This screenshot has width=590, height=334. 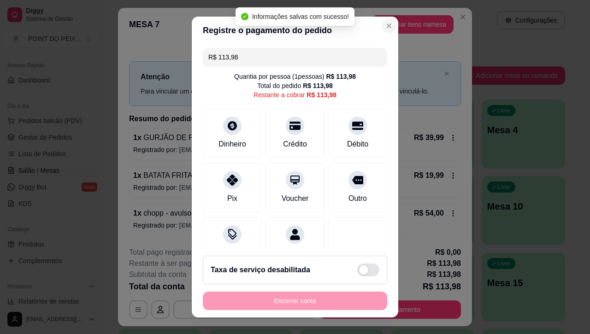 I want to click on div: Total do pedido, so click(x=295, y=86).